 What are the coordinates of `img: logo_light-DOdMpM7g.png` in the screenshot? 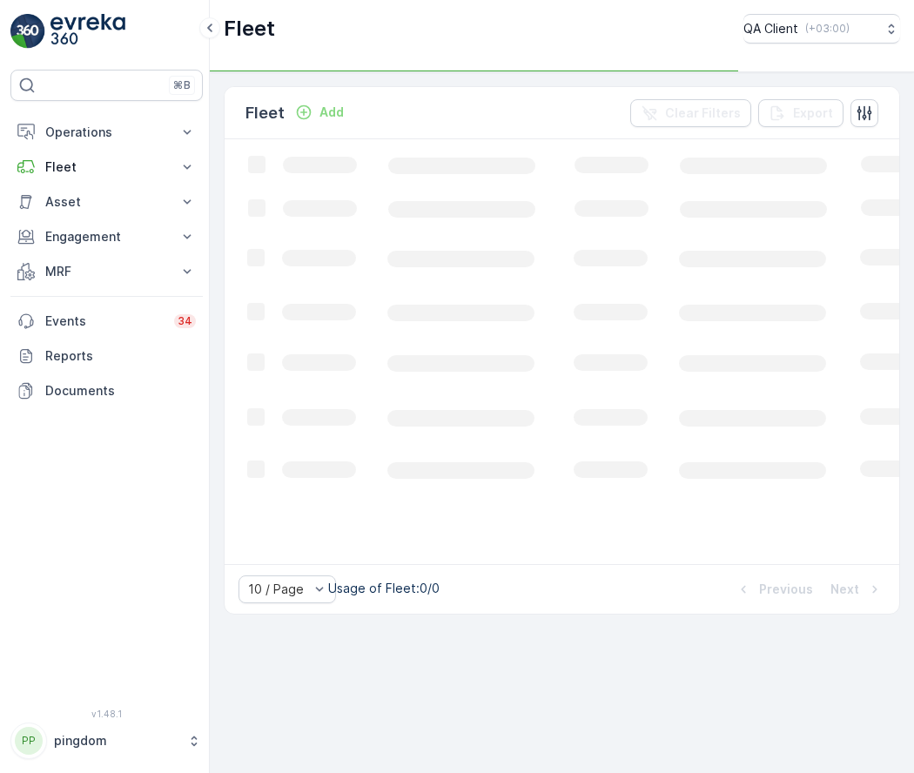 It's located at (88, 31).